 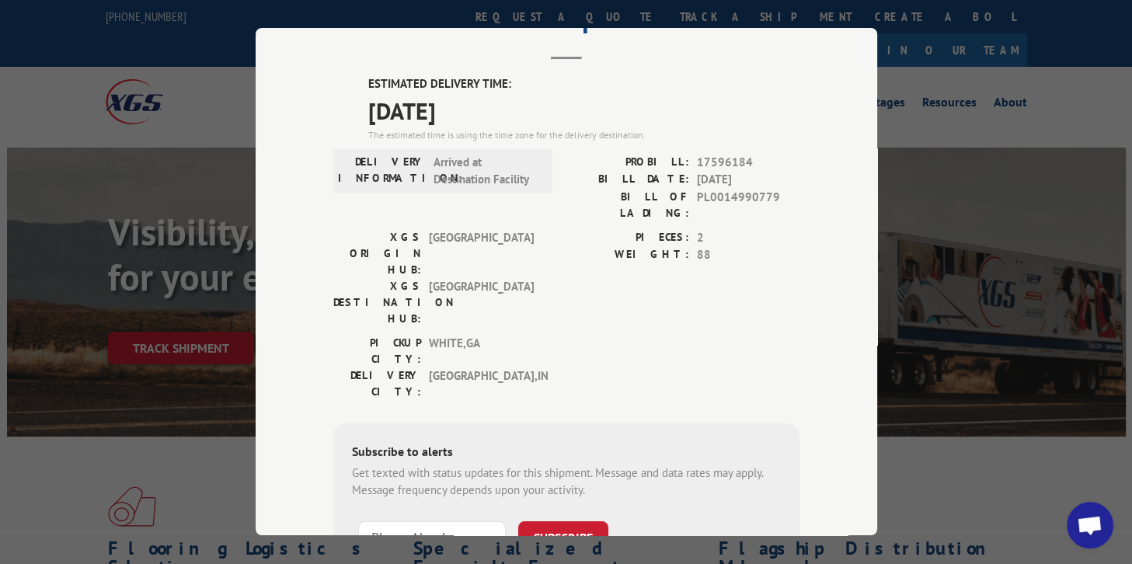 What do you see at coordinates (377, 384) in the screenshot?
I see `label: DELIVERY CITY:` at bounding box center [377, 384].